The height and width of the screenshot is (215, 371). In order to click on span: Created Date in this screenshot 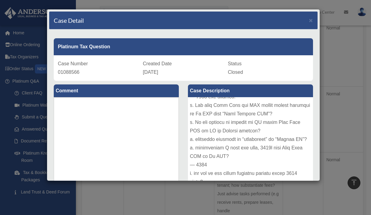, I will do `click(157, 63)`.